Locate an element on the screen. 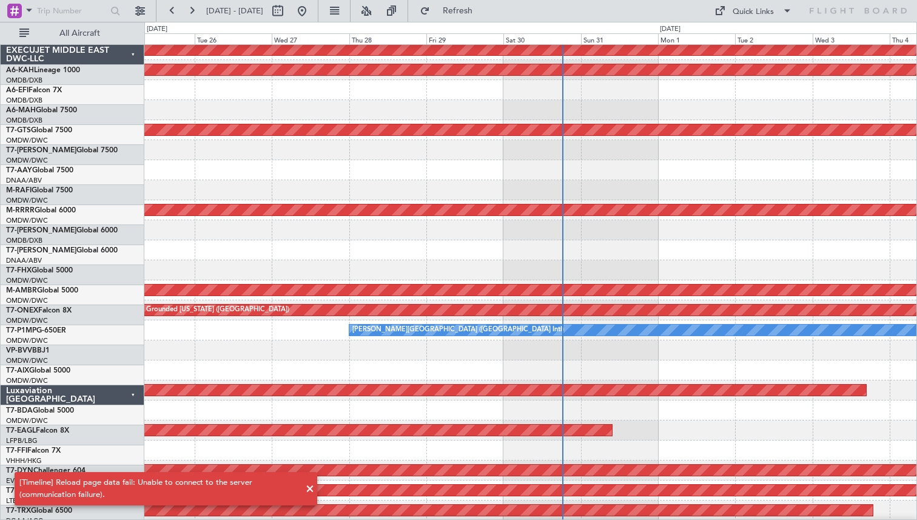 This screenshot has height=520, width=917. a: T7-FHXGlobal 5000 is located at coordinates (39, 271).